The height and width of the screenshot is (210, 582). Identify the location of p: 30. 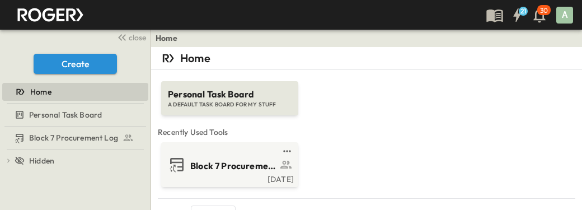
(544, 11).